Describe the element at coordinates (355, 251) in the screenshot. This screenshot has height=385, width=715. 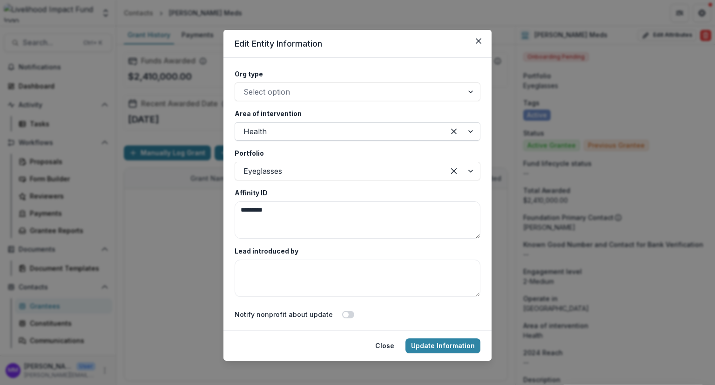
I see `label: Lead introduced by` at that location.